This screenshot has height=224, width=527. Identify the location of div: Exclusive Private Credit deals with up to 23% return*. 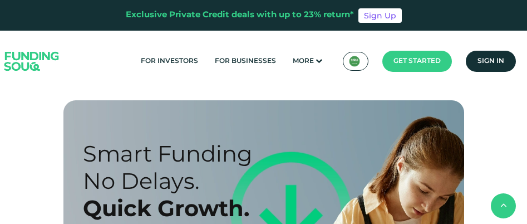
(240, 15).